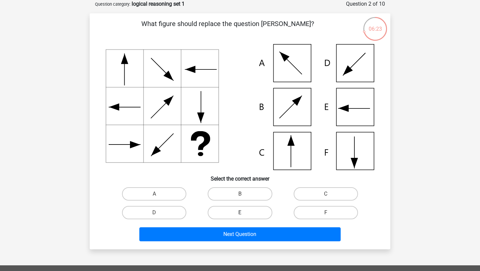  What do you see at coordinates (154, 194) in the screenshot?
I see `label: A` at bounding box center [154, 194].